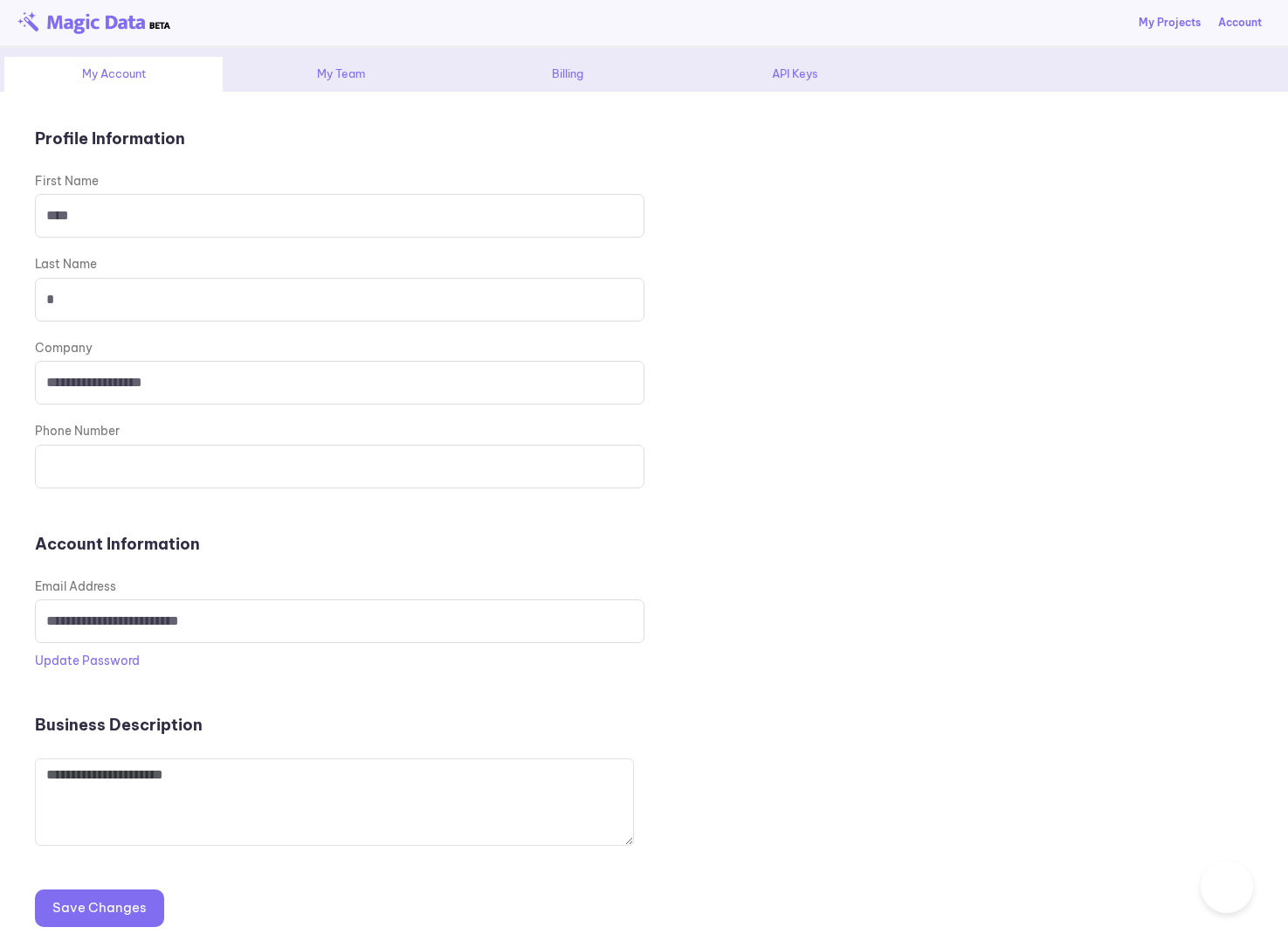 Image resolution: width=1288 pixels, height=948 pixels. What do you see at coordinates (644, 661) in the screenshot?
I see `div: Update Password` at bounding box center [644, 661].